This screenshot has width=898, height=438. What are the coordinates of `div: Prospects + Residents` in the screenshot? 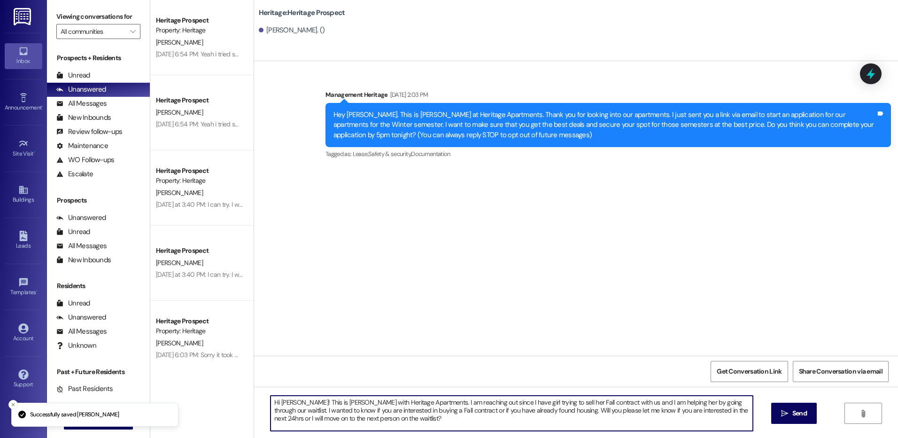 It's located at (98, 58).